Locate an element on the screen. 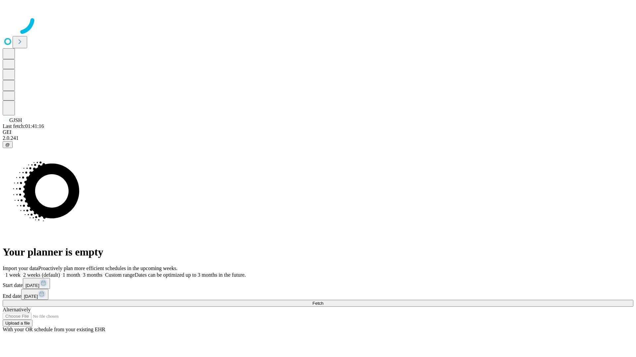 This screenshot has height=357, width=636. span: Fetch is located at coordinates (317, 304).